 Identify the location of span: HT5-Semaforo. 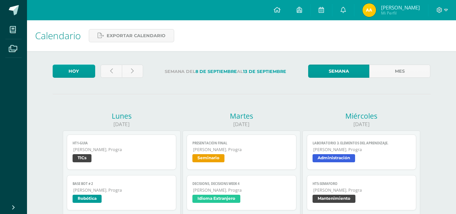
(362, 183).